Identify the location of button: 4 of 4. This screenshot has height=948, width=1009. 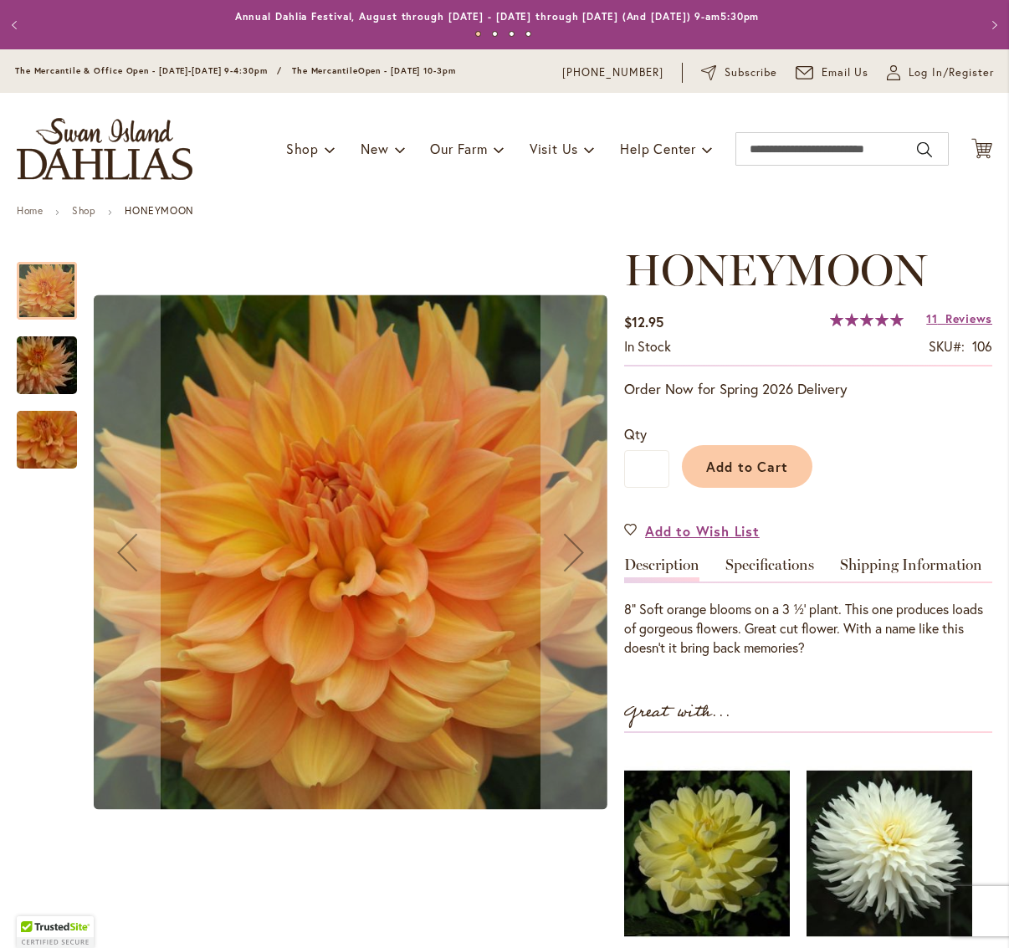
(528, 33).